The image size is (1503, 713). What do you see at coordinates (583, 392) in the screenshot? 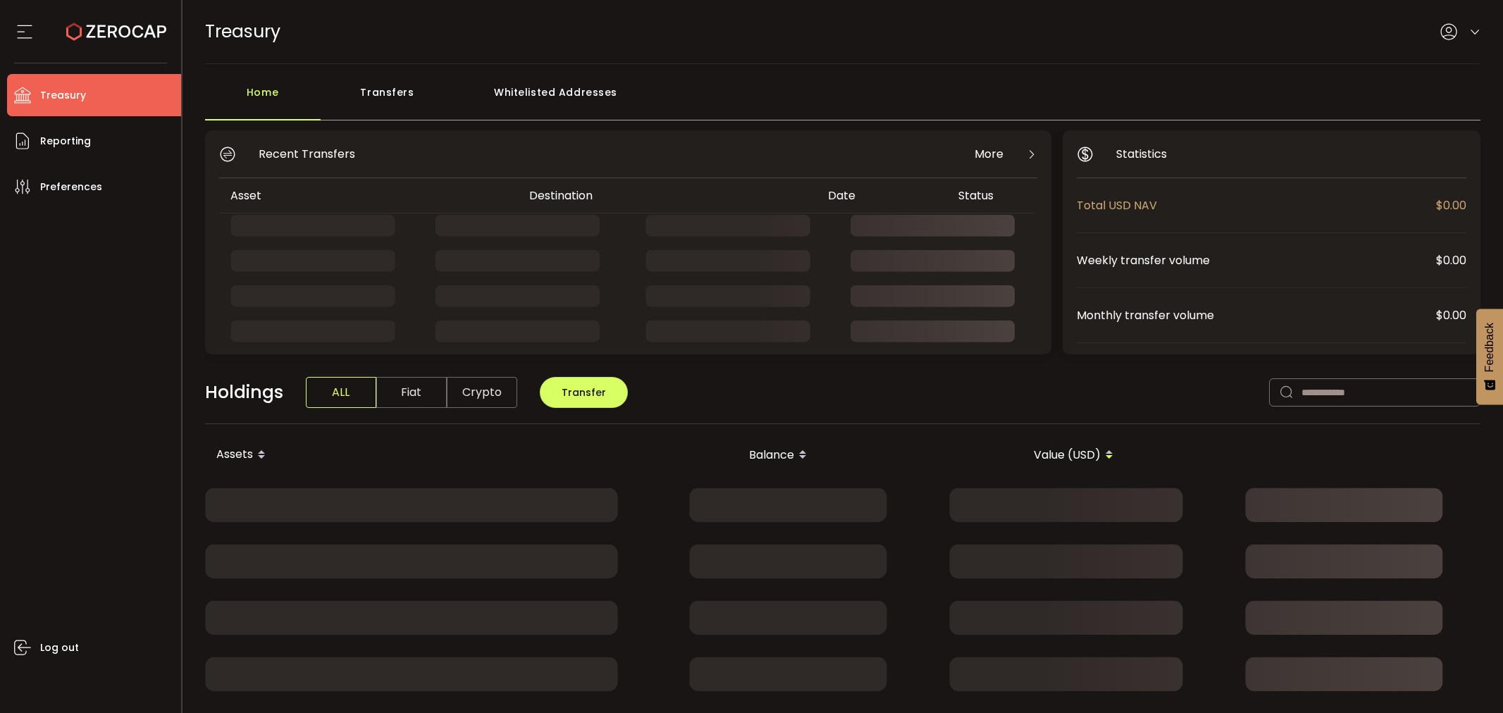
I see `span: Transfer` at bounding box center [583, 392].